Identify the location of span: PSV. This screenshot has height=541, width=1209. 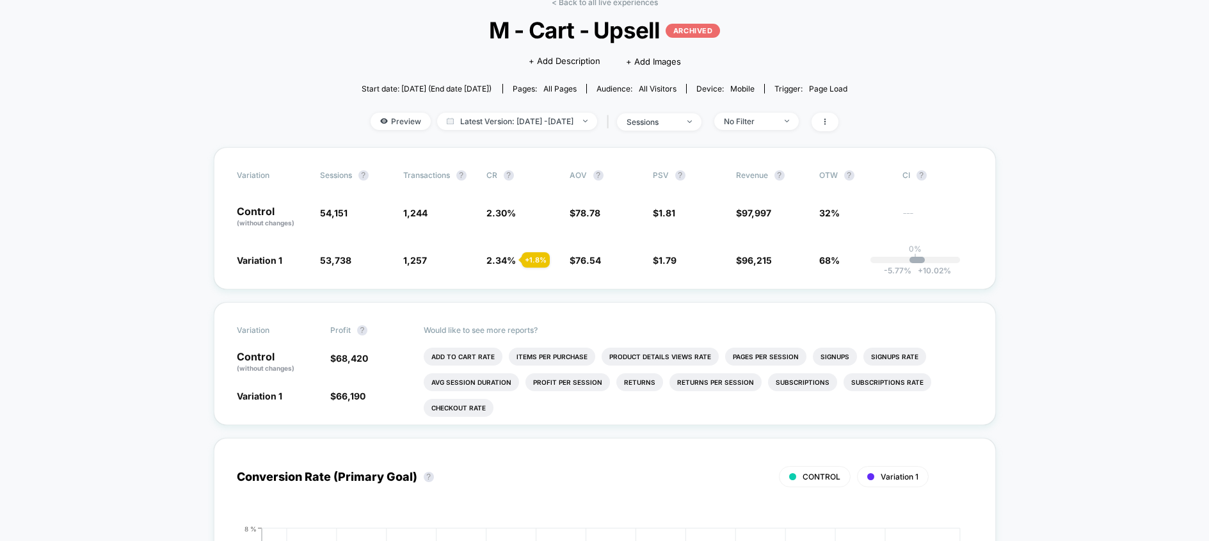
(661, 175).